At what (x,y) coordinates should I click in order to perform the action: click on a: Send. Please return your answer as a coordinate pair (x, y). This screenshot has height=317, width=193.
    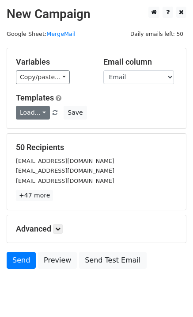
    Looking at the image, I should click on (21, 260).